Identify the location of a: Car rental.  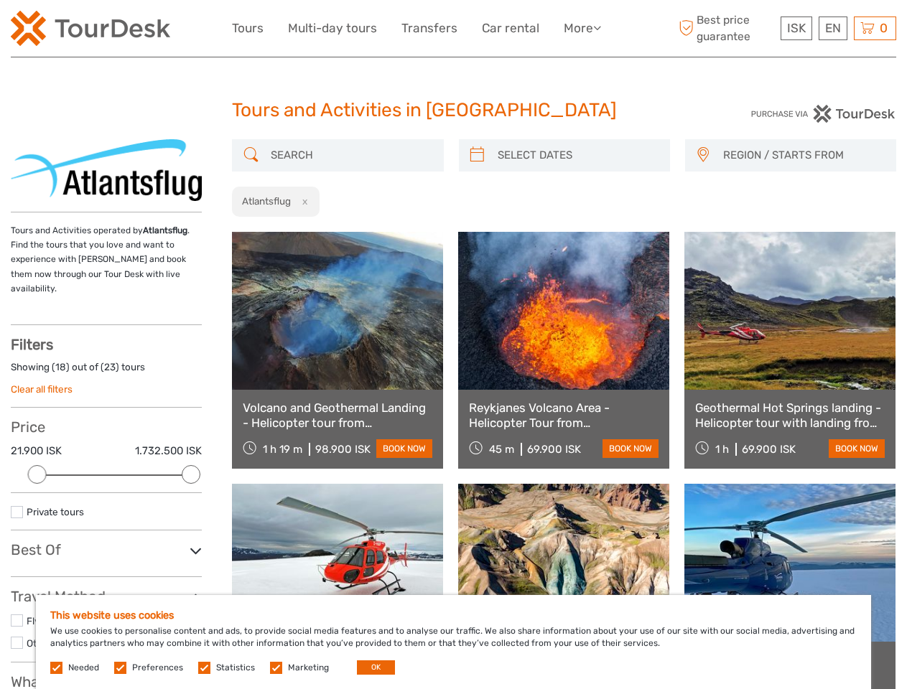
(511, 28).